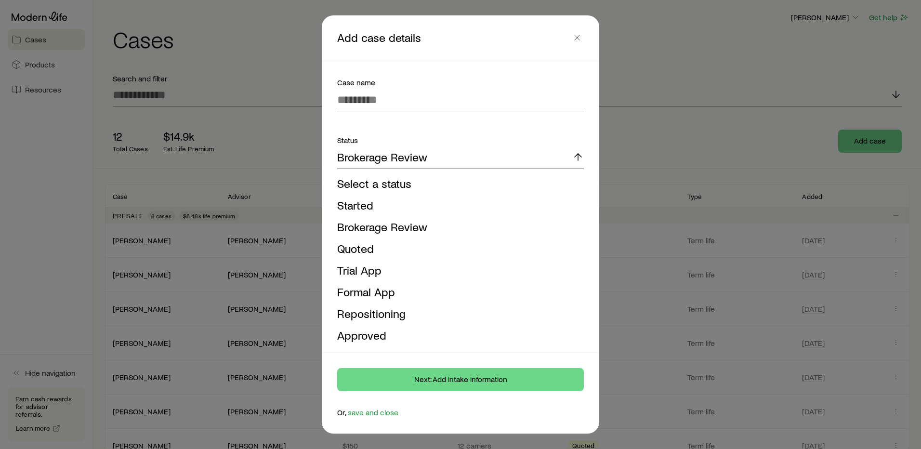 The width and height of the screenshot is (921, 449). What do you see at coordinates (458, 292) in the screenshot?
I see `li: Formal App` at bounding box center [458, 292].